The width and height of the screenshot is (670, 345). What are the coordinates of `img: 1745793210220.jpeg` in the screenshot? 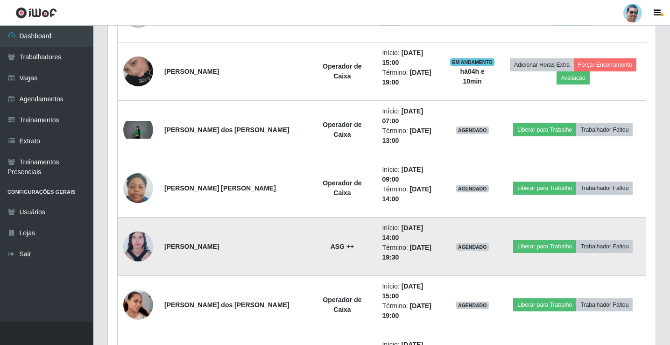 It's located at (138, 71).